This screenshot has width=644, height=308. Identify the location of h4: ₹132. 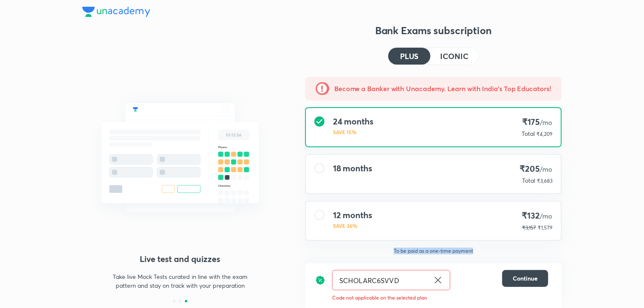
(537, 216).